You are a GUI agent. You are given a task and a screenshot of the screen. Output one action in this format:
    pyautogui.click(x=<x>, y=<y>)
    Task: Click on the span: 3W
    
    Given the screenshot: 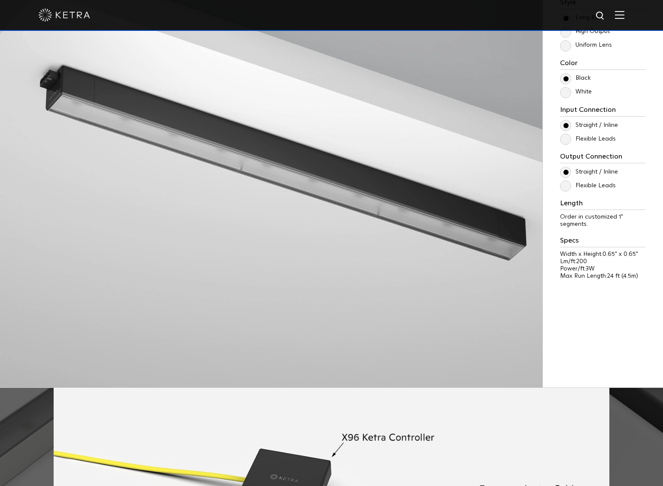 What is the action you would take?
    pyautogui.click(x=590, y=269)
    